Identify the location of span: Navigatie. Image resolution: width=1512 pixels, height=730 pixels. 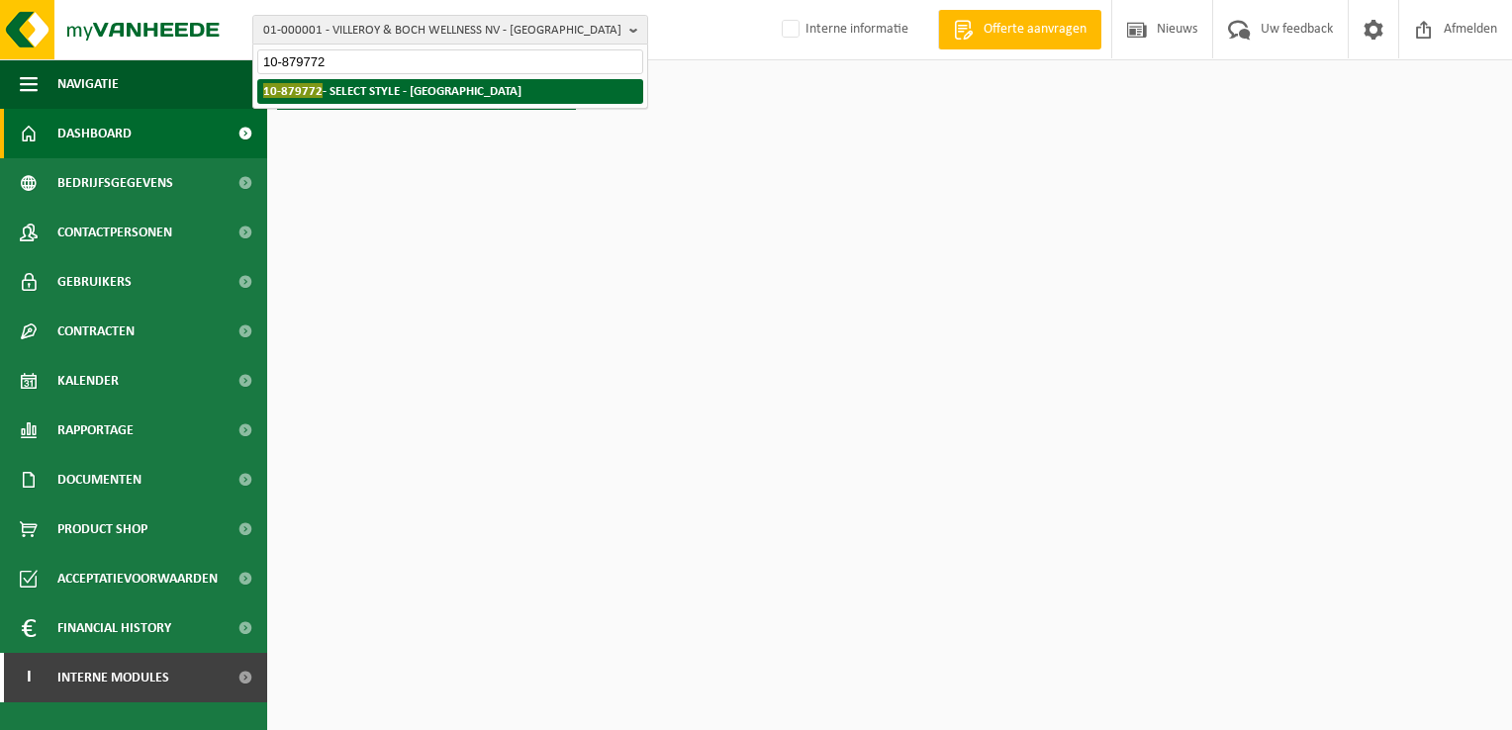
(88, 84).